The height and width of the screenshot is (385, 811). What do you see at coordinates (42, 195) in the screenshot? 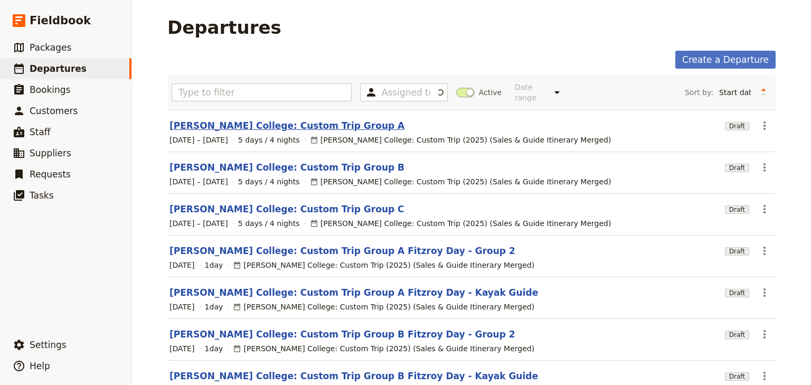
I see `span: Tasks` at bounding box center [42, 195].